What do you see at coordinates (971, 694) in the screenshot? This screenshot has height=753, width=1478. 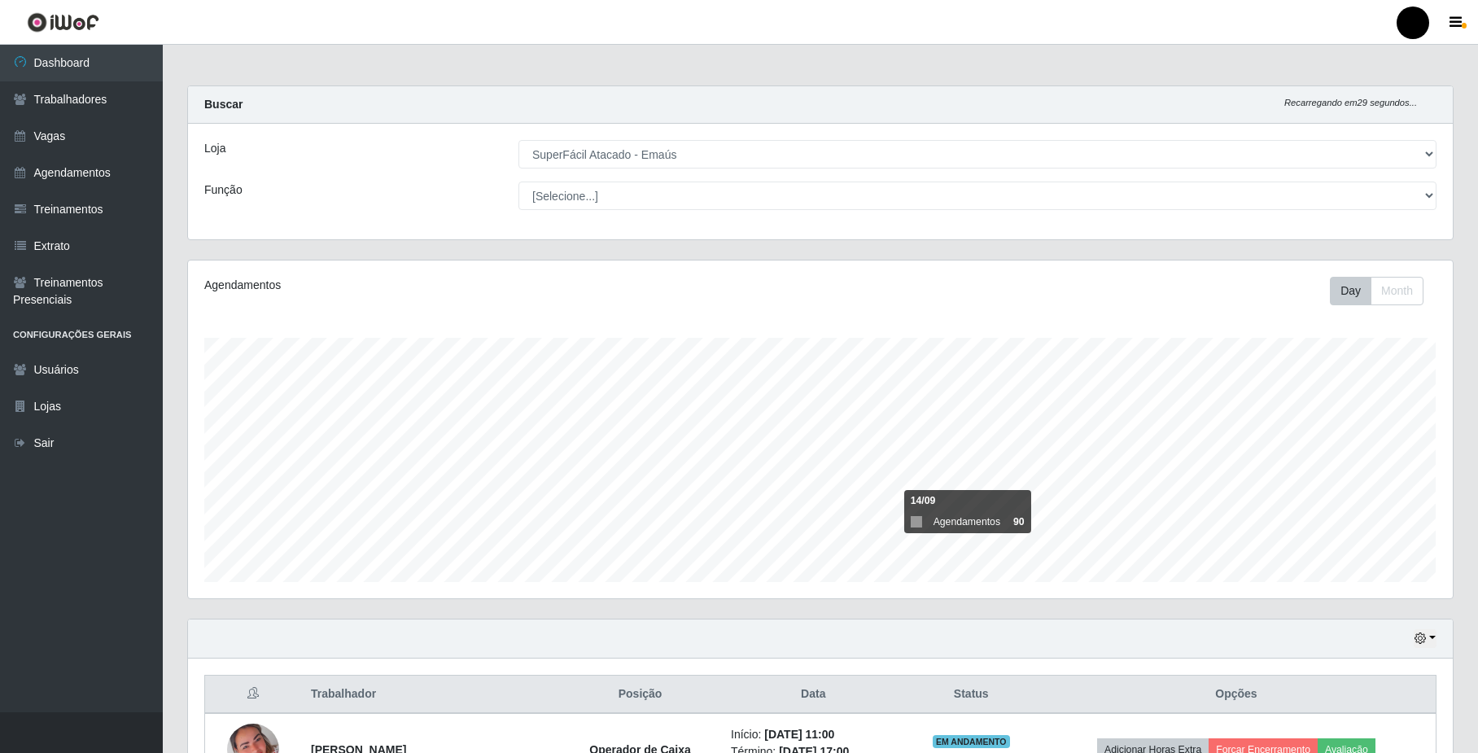 I see `th: Status` at bounding box center [971, 694].